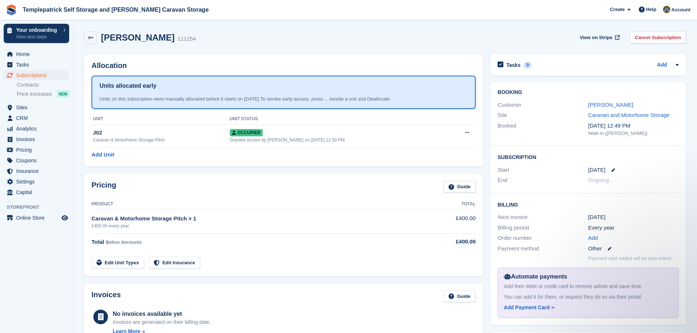  Describe the element at coordinates (38, 118) in the screenshot. I see `span: CRM` at that location.